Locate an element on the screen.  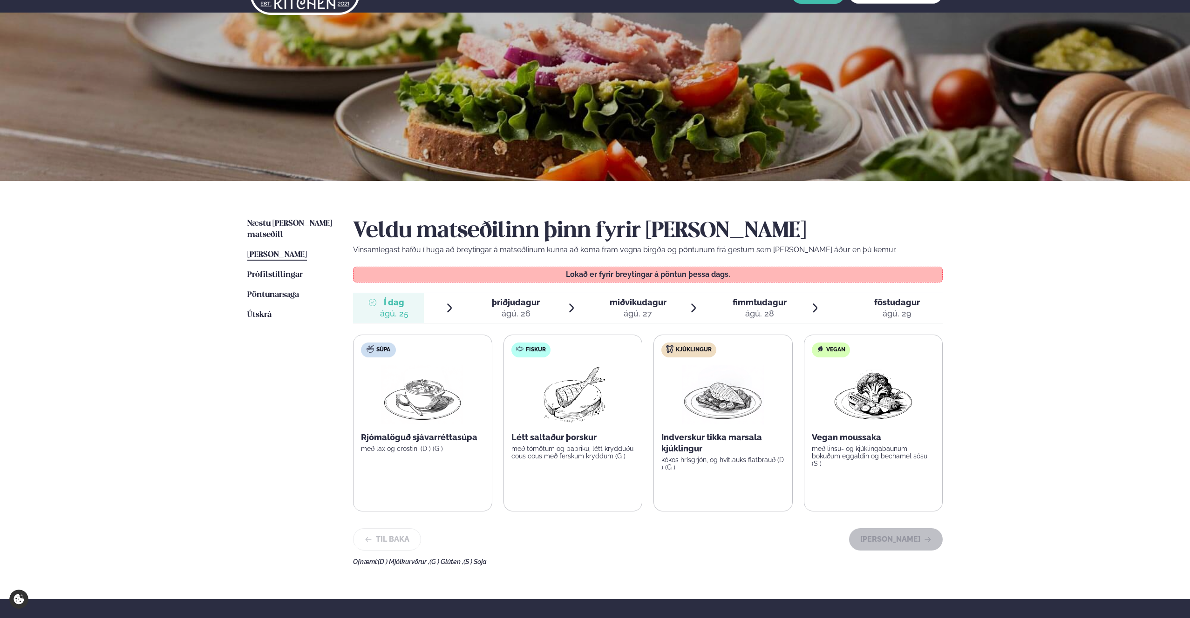
div: ágú. 29 is located at coordinates (897, 314).